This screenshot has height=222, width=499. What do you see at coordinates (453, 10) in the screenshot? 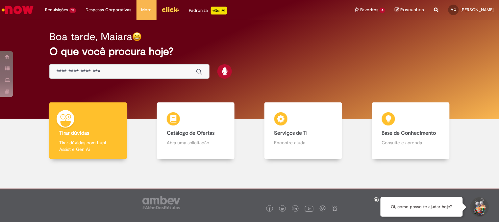
I see `span: MO` at bounding box center [453, 10].